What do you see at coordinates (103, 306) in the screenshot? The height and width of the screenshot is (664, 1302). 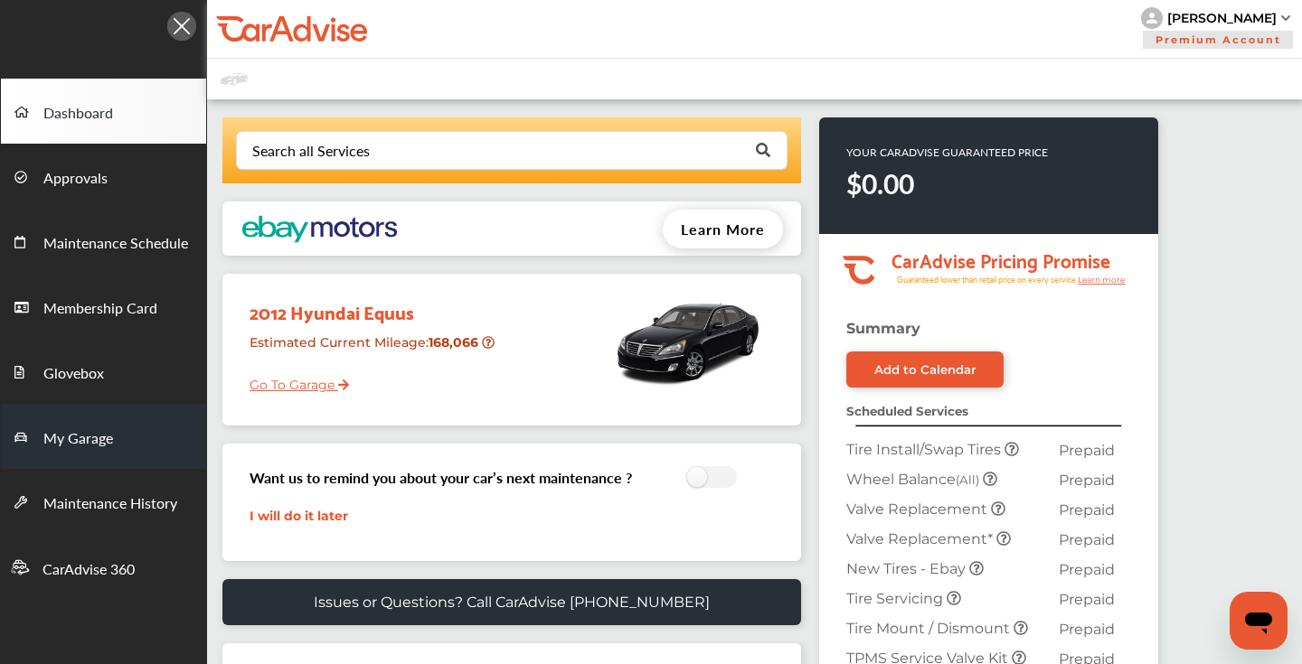 I see `a: Membership Card` at bounding box center [103, 306].